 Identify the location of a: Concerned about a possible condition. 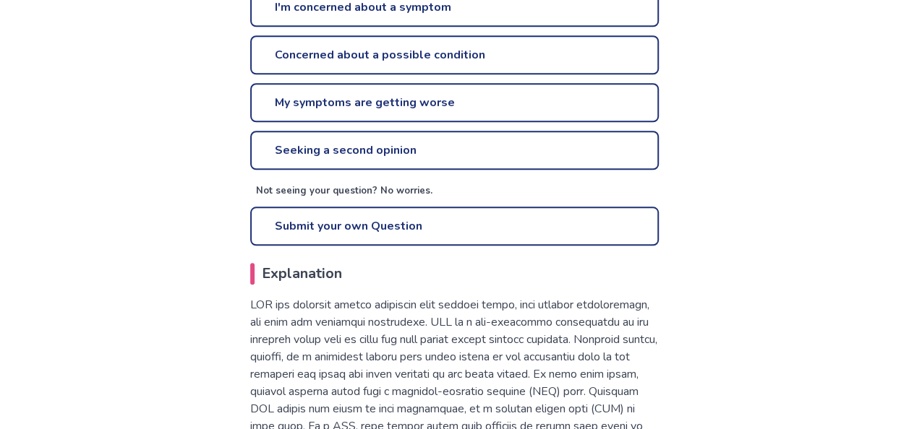
(454, 55).